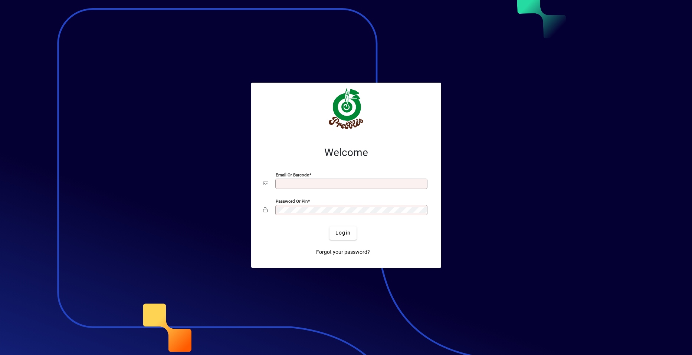  What do you see at coordinates (343, 233) in the screenshot?
I see `span: Login` at bounding box center [343, 233].